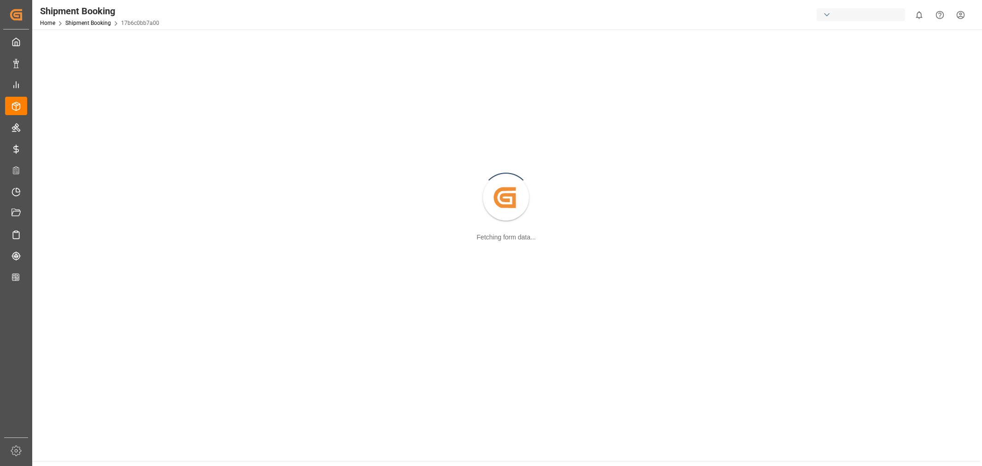  Describe the element at coordinates (919, 15) in the screenshot. I see `button: show 0 new notifications` at that location.